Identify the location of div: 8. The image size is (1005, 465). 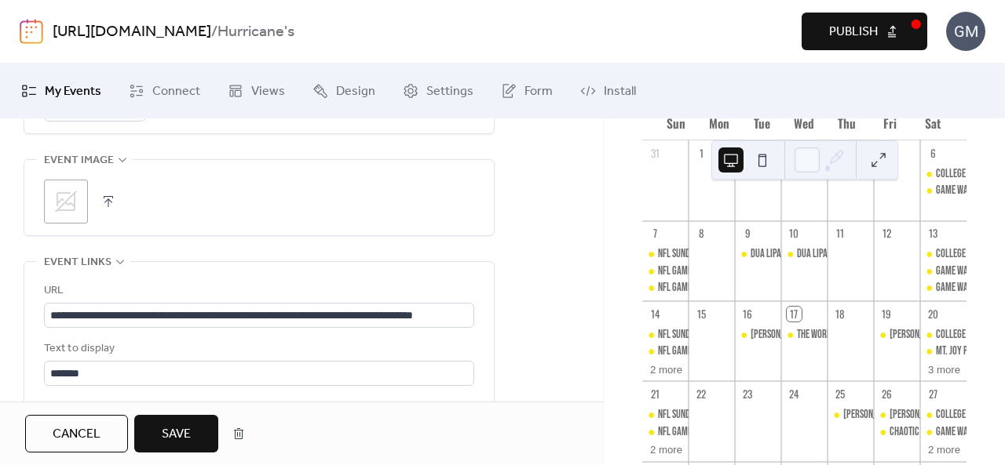
(701, 234).